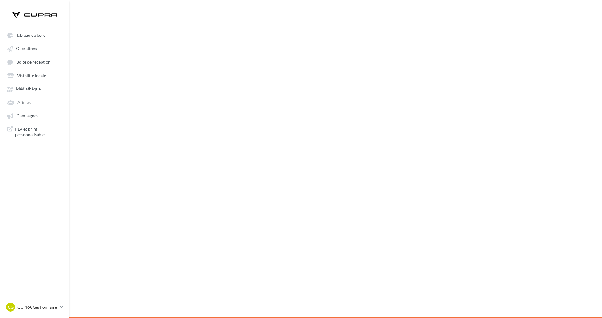 The image size is (602, 318). I want to click on a: Tableau de bord, so click(35, 35).